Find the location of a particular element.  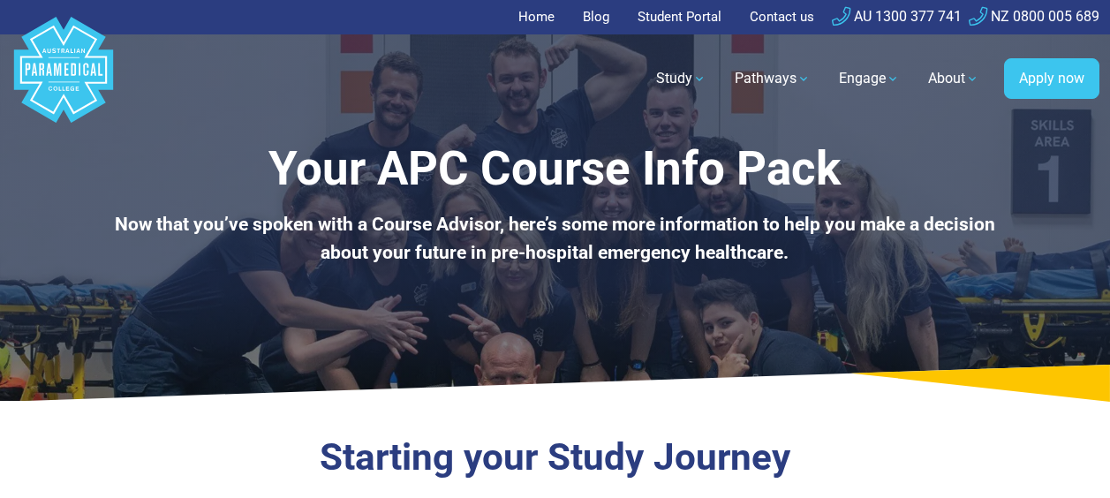

a: AU 1300 377 741 is located at coordinates (896, 16).